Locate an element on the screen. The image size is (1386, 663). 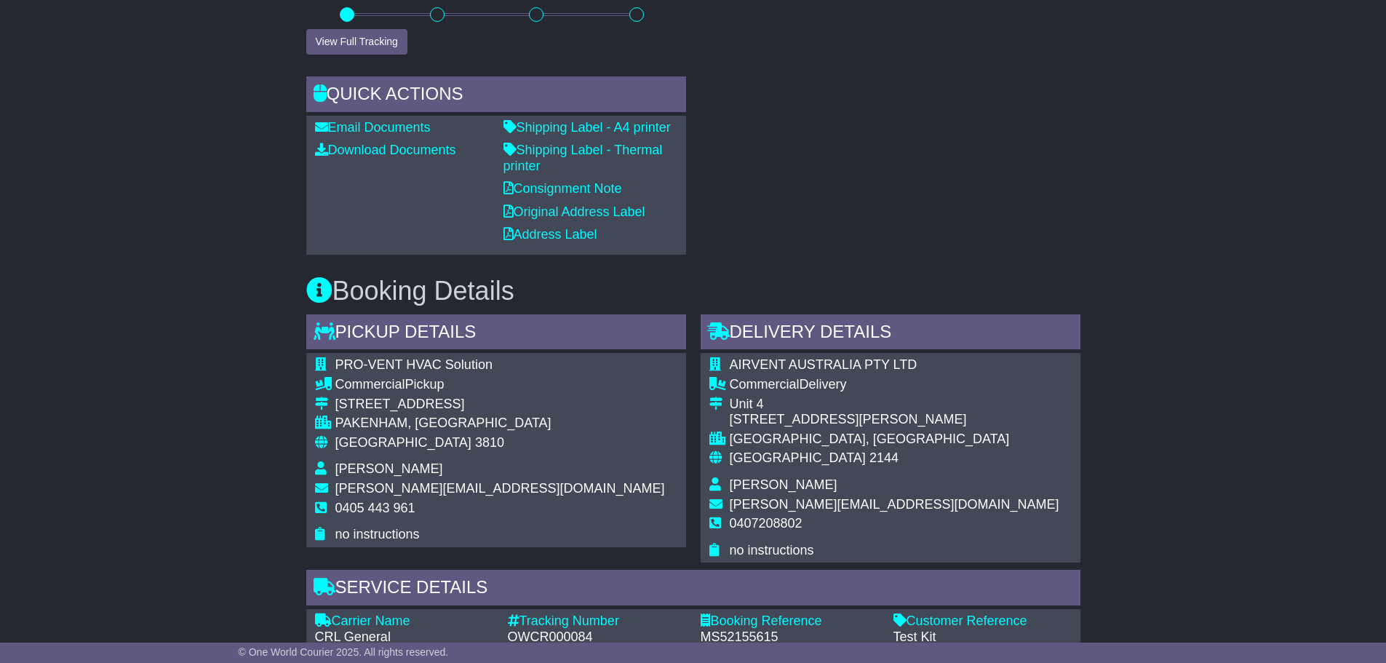
div: Service Details is located at coordinates (694, 590).